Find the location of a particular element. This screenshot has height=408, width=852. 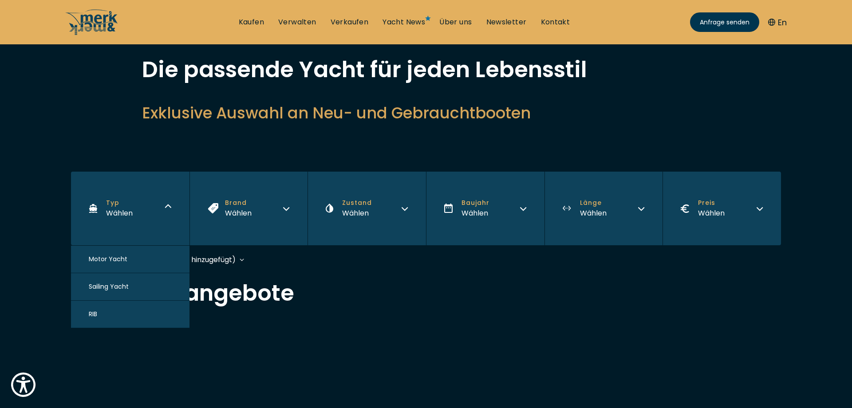

a: Yacht News is located at coordinates (404, 22).